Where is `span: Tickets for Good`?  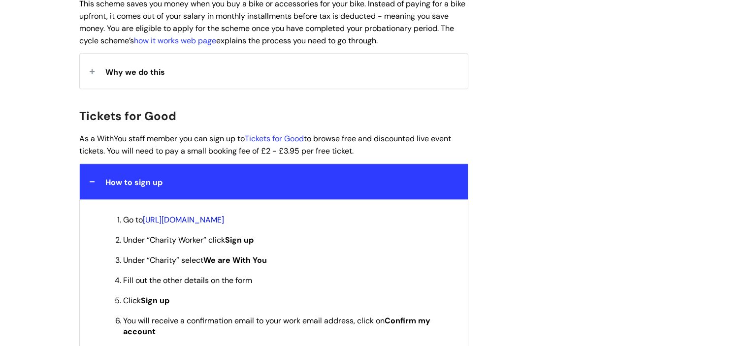 span: Tickets for Good is located at coordinates (128, 116).